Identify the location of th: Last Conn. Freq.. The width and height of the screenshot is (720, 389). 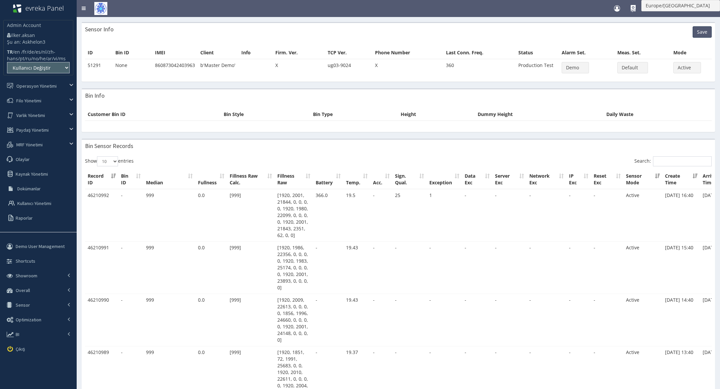
(480, 53).